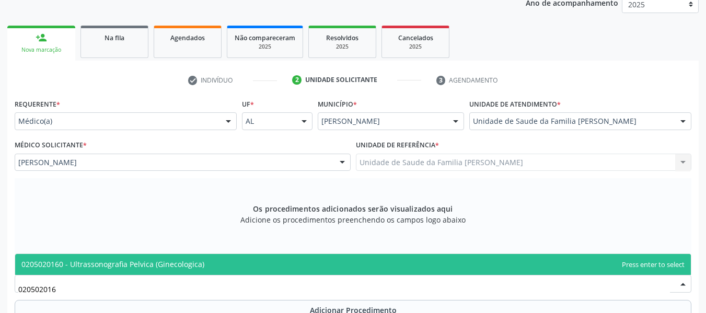  What do you see at coordinates (188, 38) in the screenshot?
I see `span: Agendados` at bounding box center [188, 38].